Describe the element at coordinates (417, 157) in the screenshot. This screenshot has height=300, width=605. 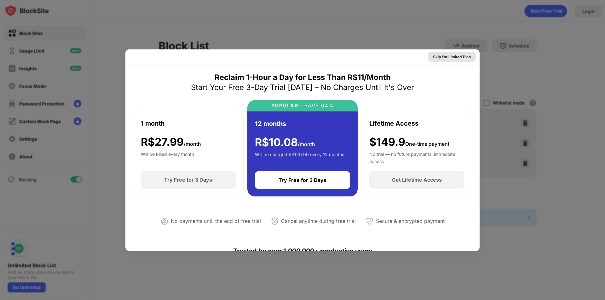
I see `div: No trial — no future payments, immediate access` at that location.